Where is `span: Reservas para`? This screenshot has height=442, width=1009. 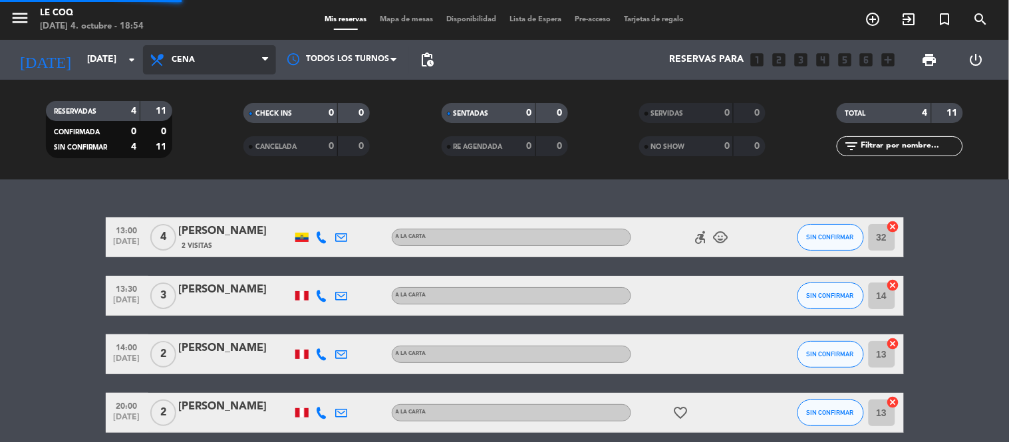 span: Reservas para is located at coordinates (707, 60).